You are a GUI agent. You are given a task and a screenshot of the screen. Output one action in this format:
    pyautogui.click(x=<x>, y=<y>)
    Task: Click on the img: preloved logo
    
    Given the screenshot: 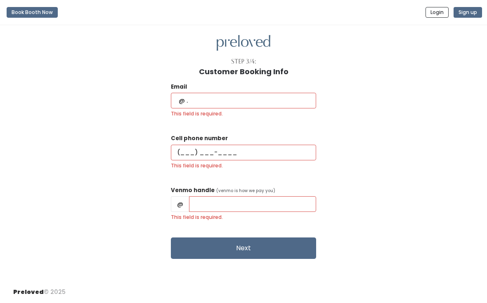 What is the action you would take?
    pyautogui.click(x=243, y=43)
    